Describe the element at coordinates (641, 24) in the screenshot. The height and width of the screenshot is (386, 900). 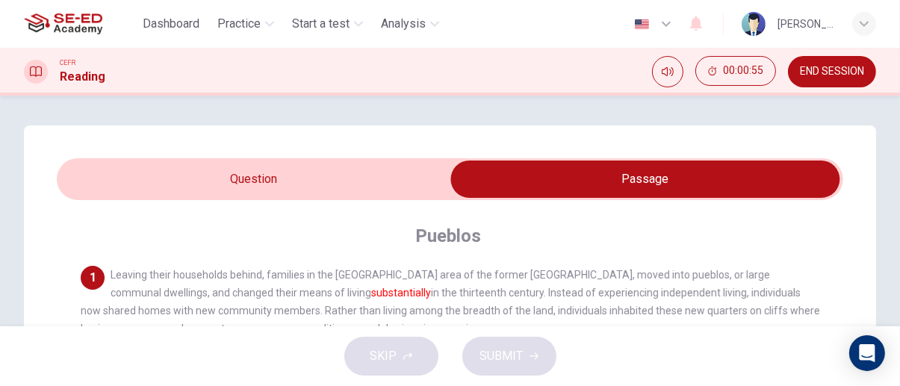
I see `img: en` at that location.